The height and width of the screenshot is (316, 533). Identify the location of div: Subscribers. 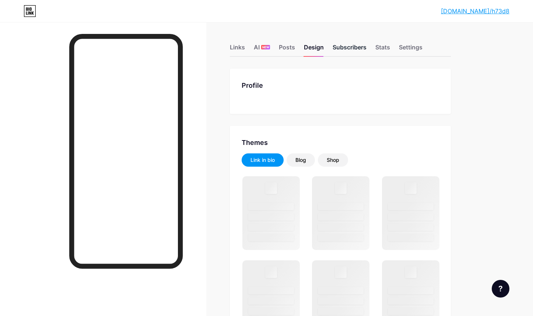
(350, 49).